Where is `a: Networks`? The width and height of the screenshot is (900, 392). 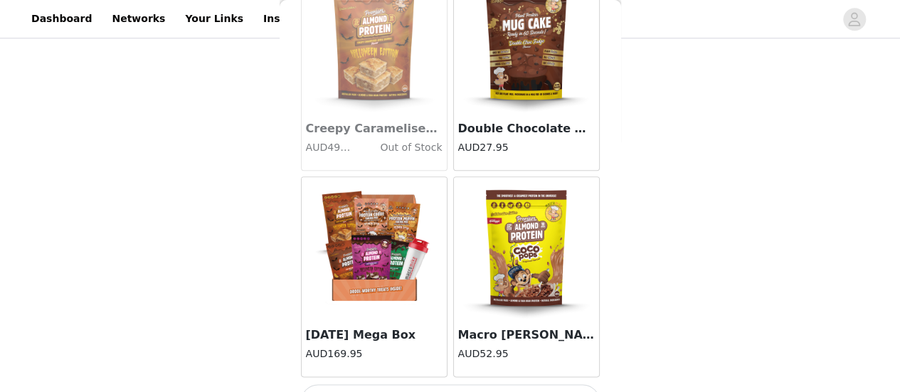
a: Networks is located at coordinates (138, 18).